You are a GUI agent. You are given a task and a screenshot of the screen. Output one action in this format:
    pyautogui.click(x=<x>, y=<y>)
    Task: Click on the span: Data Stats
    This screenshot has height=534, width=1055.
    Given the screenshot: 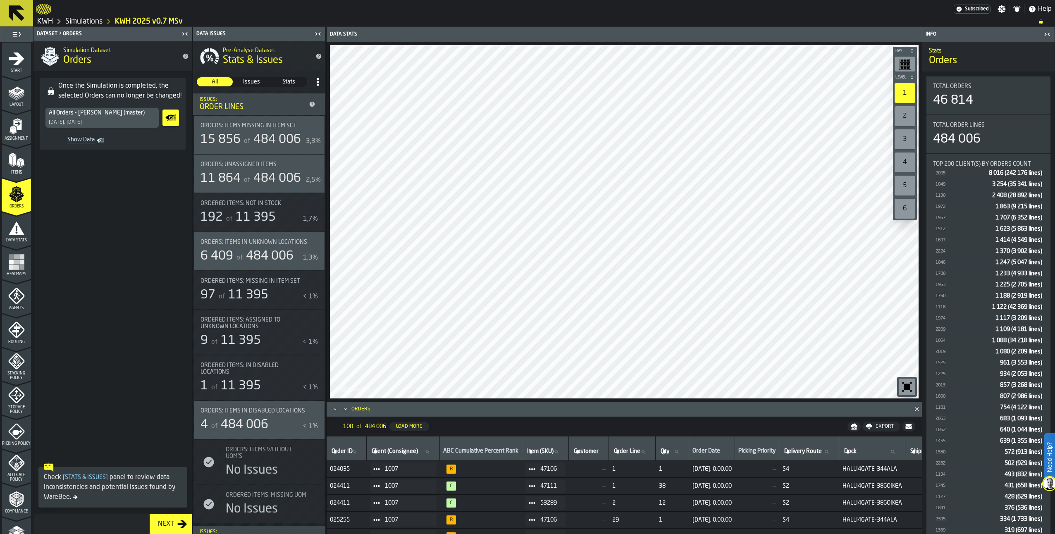 What is the action you would take?
    pyautogui.click(x=16, y=240)
    